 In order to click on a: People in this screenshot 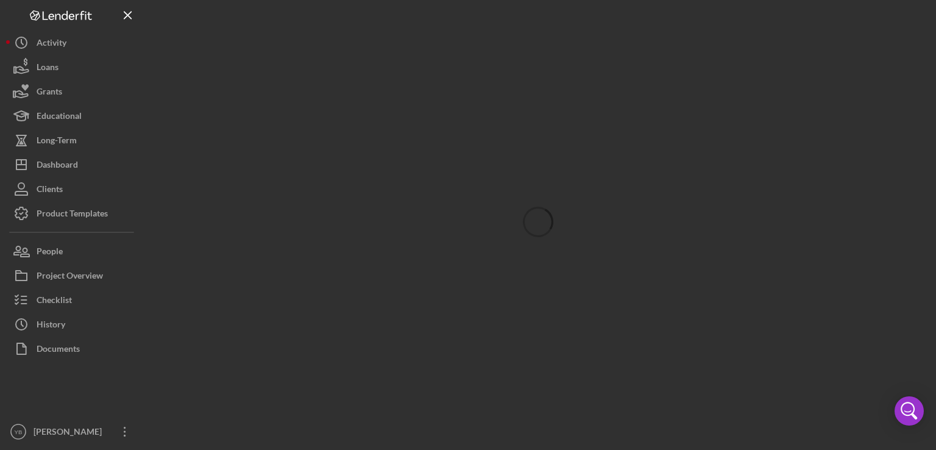, I will do `click(73, 251)`.